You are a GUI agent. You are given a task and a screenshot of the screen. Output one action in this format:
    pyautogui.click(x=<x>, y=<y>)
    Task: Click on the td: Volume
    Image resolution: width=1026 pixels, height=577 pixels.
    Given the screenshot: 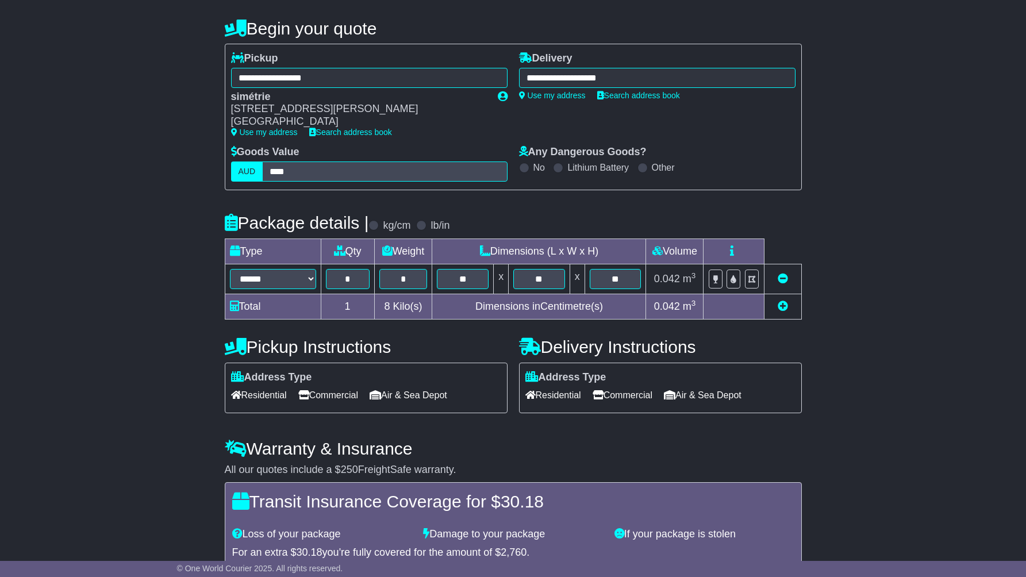 What is the action you would take?
    pyautogui.click(x=675, y=251)
    